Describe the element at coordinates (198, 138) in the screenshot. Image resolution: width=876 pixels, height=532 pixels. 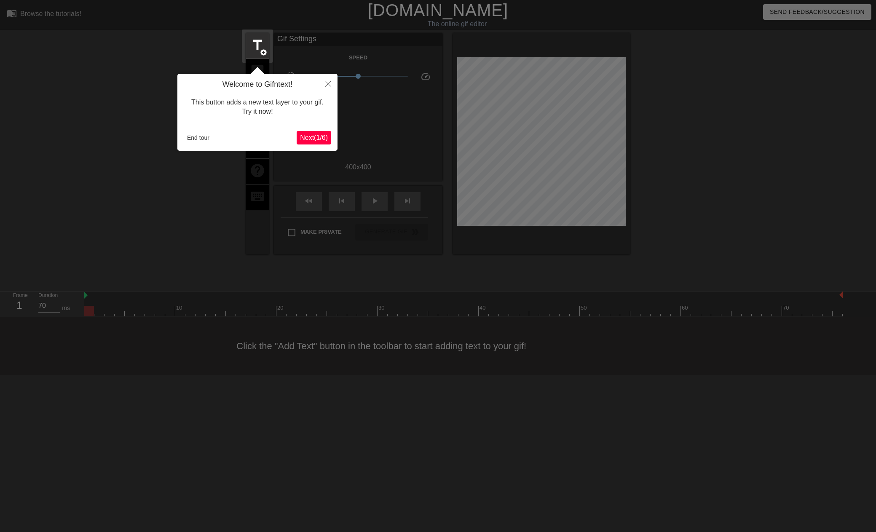
I see `button: End tour` at that location.